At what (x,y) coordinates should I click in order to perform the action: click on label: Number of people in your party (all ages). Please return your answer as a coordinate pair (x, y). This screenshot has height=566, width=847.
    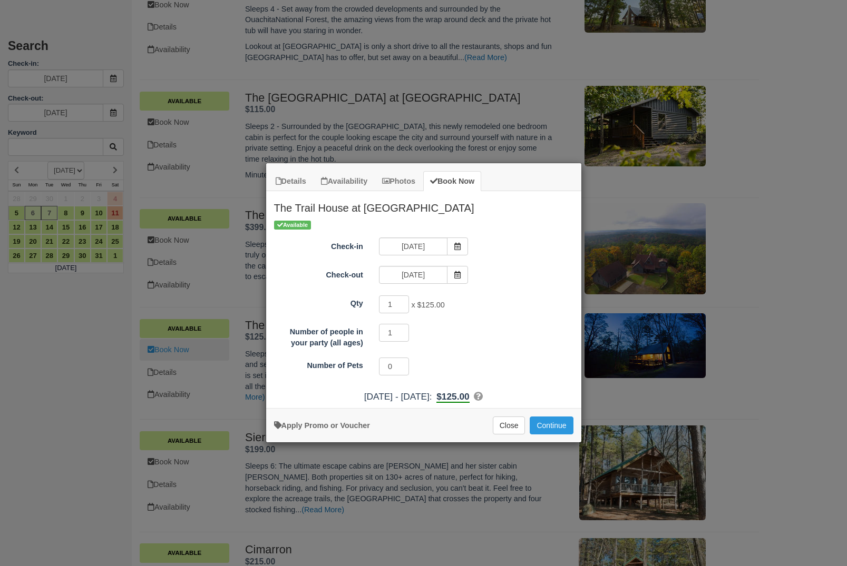
    Looking at the image, I should click on (318, 336).